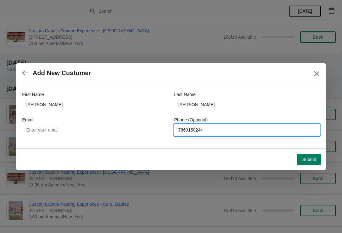 The width and height of the screenshot is (342, 233). What do you see at coordinates (33, 94) in the screenshot?
I see `label: First Name` at bounding box center [33, 94].